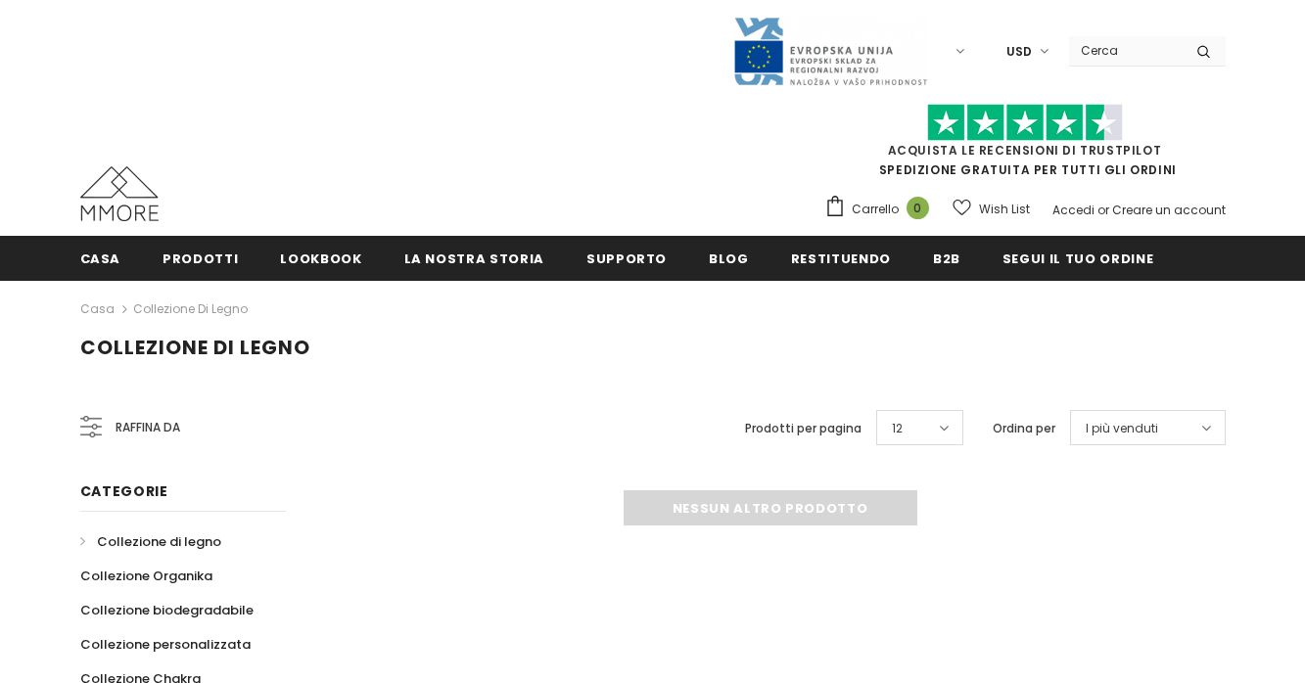 The height and width of the screenshot is (683, 1305). I want to click on a: B2B, so click(947, 257).